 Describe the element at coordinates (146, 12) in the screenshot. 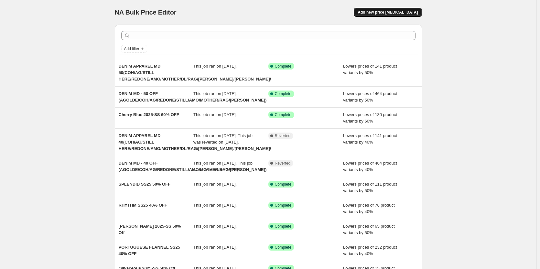

I see `span: NA Bulk Price Editor` at that location.